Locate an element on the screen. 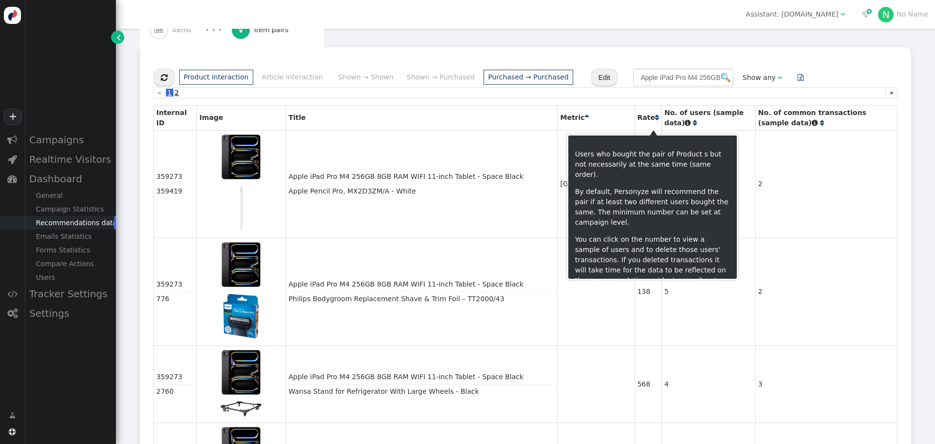 This screenshot has height=444, width=935. div: Dashboard is located at coordinates (70, 179).